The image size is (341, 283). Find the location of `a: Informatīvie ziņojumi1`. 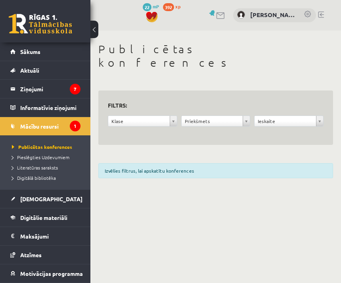

a: Informatīvie ziņojumi1 is located at coordinates (45, 107).